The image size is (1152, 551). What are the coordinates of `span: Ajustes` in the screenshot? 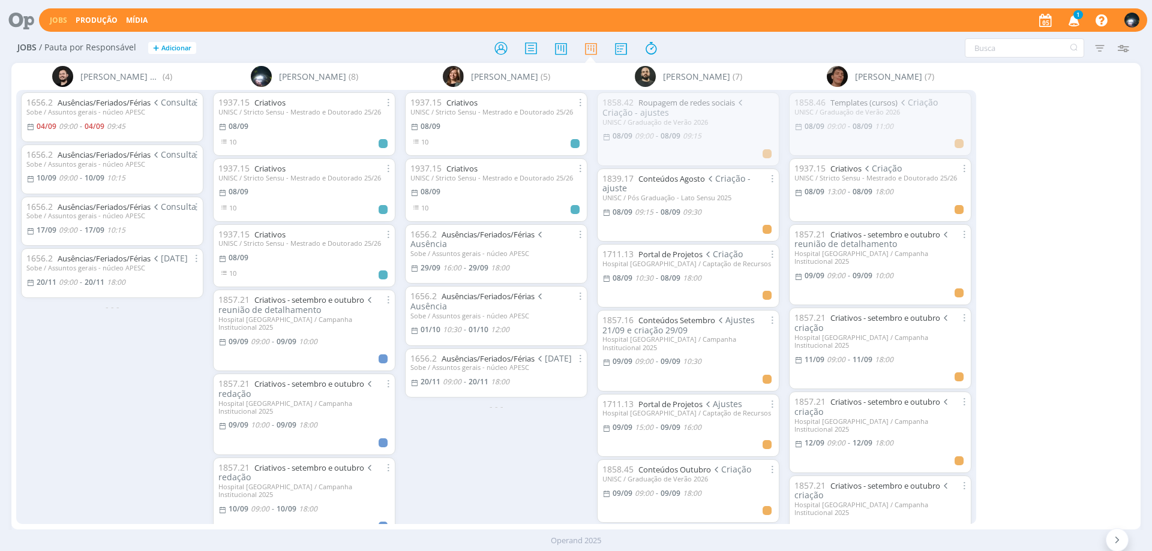 It's located at (722, 404).